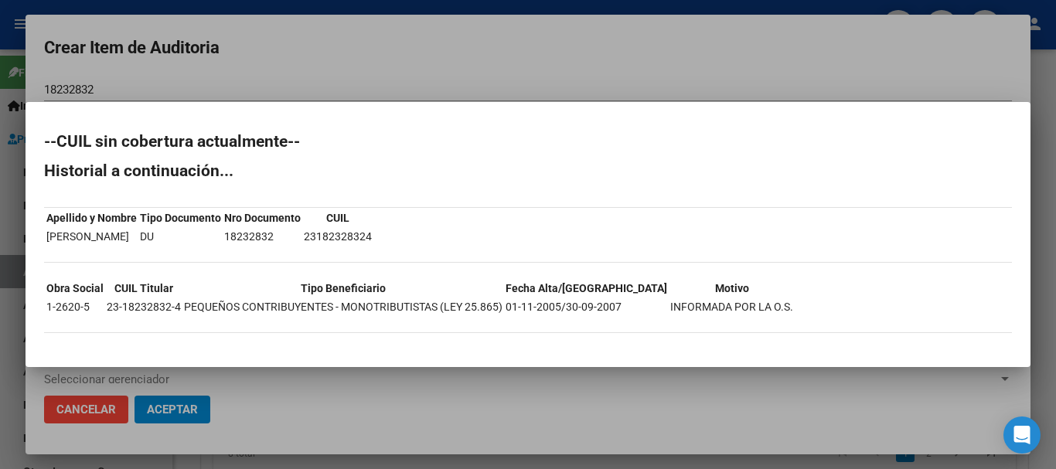 The image size is (1056, 469). Describe the element at coordinates (731, 288) in the screenshot. I see `th: Motivo` at that location.